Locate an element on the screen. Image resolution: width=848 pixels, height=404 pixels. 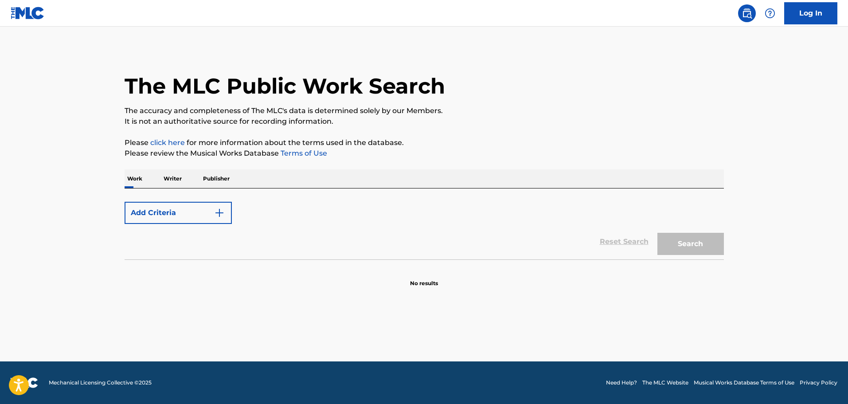
h1: The MLC Public Work Search is located at coordinates (285, 86).